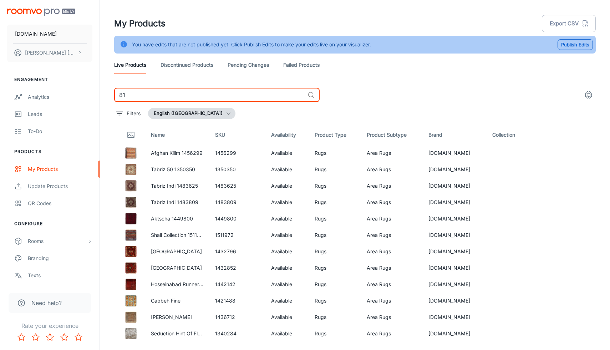  Describe the element at coordinates (178, 235) in the screenshot. I see `a: Shall Collection 1511972` at that location.